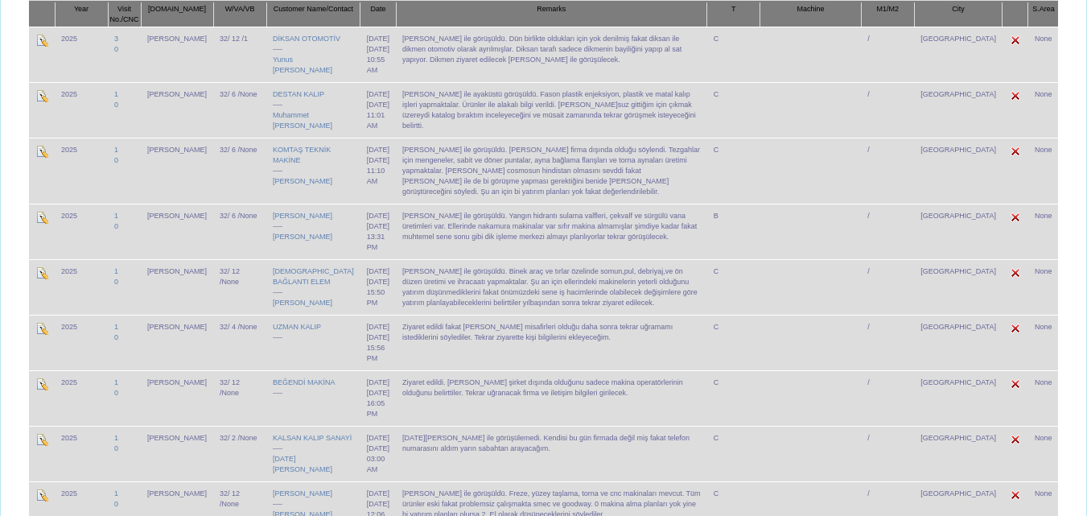 The height and width of the screenshot is (516, 1087). I want to click on th: T, so click(734, 14).